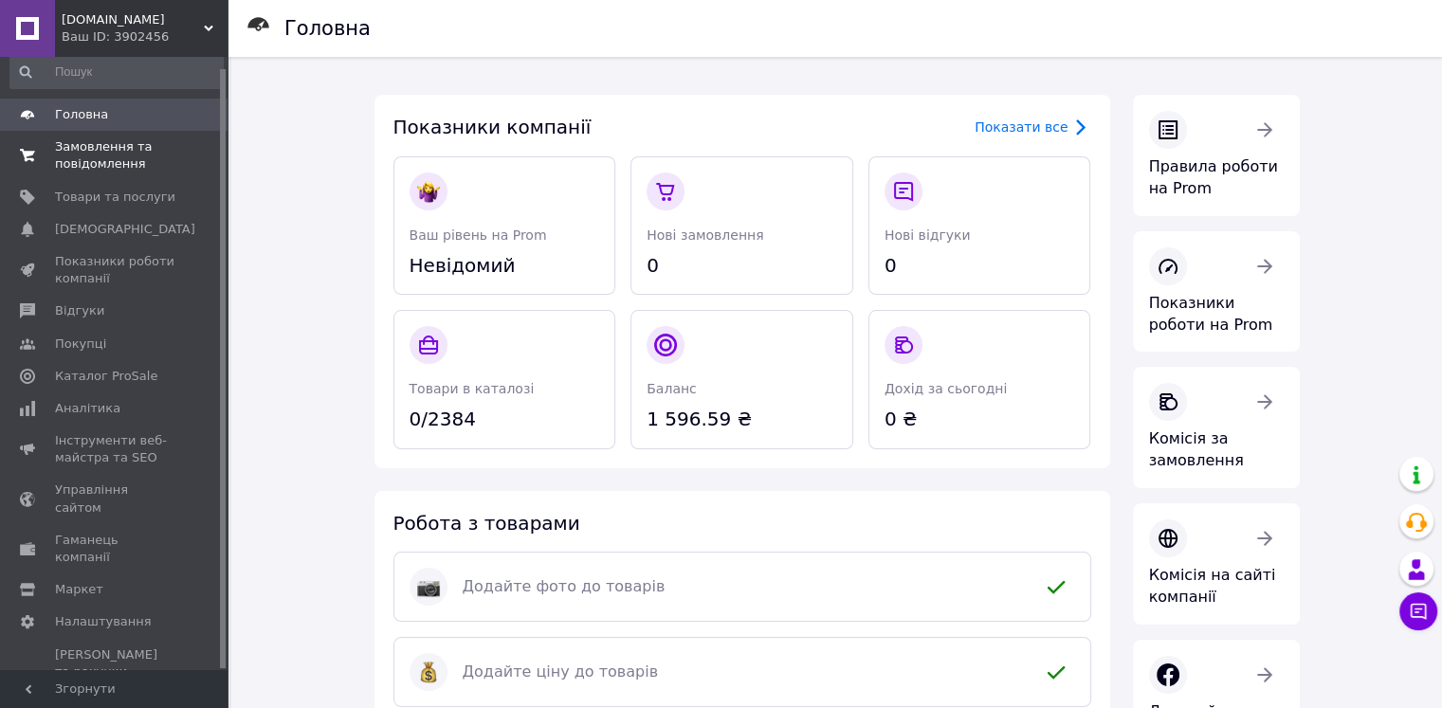 Image resolution: width=1442 pixels, height=708 pixels. What do you see at coordinates (945, 389) in the screenshot?
I see `span: Дохід за сьогодні` at bounding box center [945, 389].